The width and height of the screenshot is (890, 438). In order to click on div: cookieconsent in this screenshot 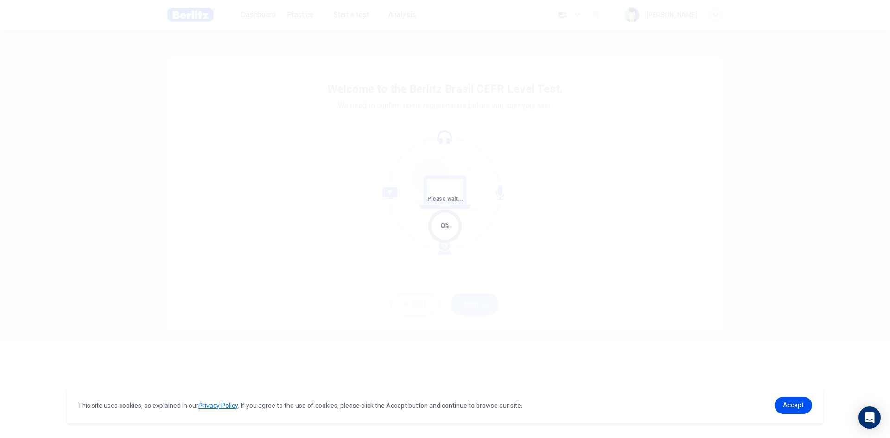, I will do `click(445, 405)`.